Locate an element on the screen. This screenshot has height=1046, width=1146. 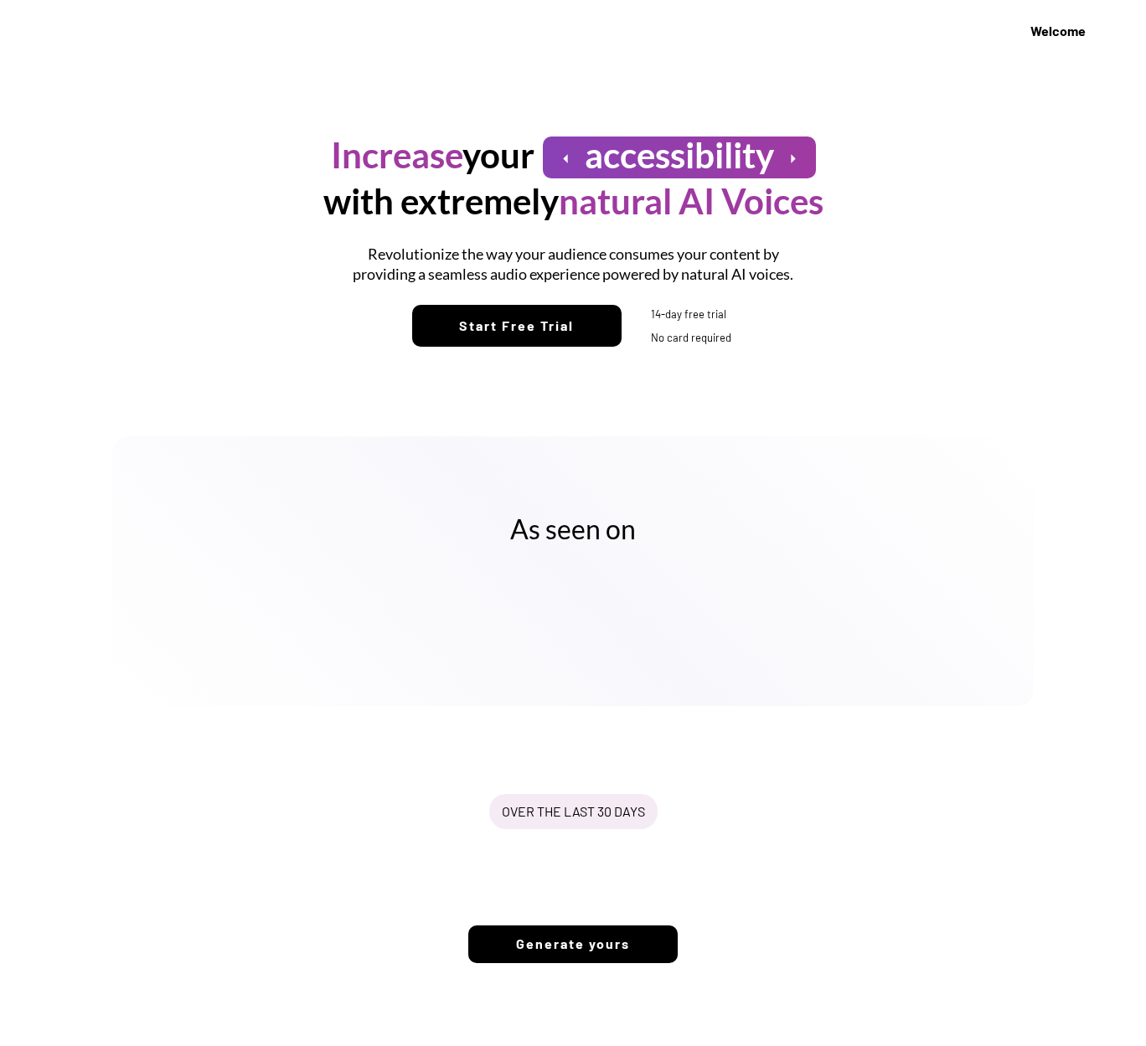
button: Generate yours is located at coordinates (573, 944).